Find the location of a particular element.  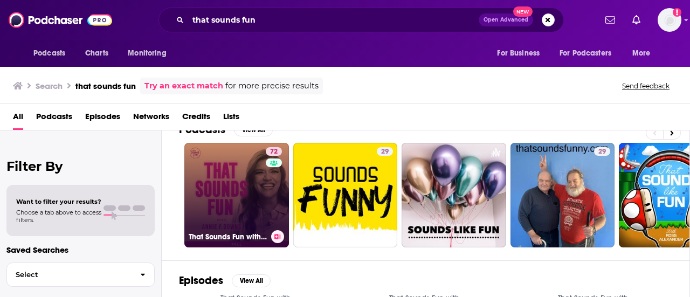

a: Lists is located at coordinates (231, 119).